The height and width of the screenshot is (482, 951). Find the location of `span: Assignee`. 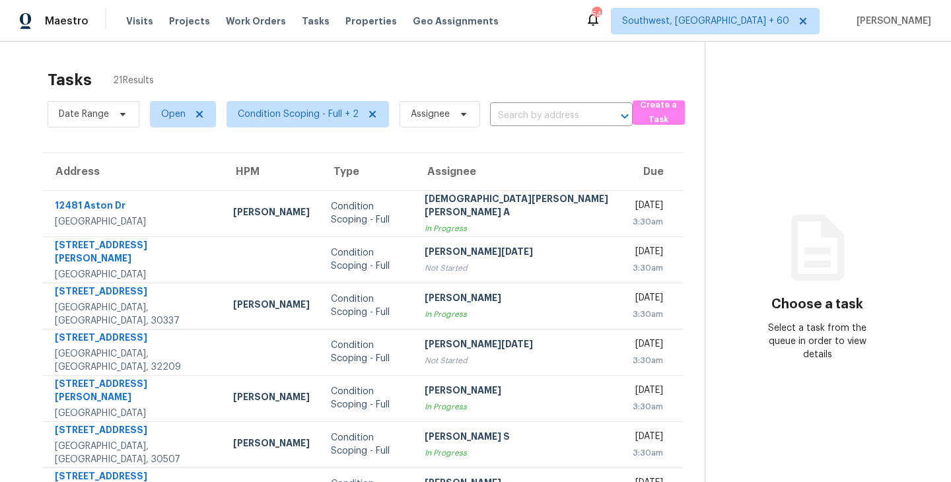

span: Assignee is located at coordinates (430, 114).